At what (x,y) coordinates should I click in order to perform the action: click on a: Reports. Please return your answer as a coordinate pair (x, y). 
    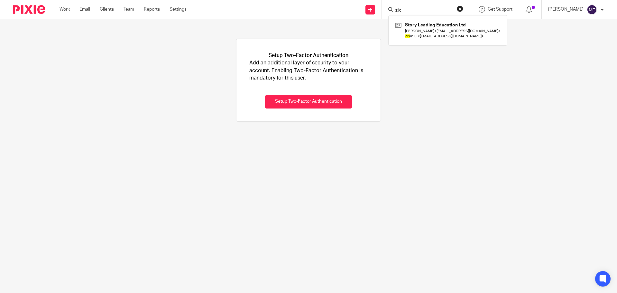
    Looking at the image, I should click on (152, 9).